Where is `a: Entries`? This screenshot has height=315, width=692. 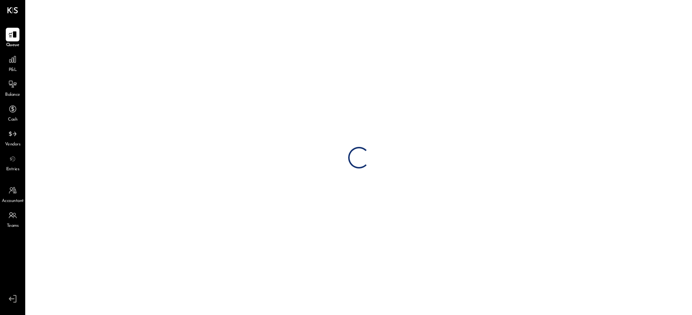
a: Entries is located at coordinates (13, 162).